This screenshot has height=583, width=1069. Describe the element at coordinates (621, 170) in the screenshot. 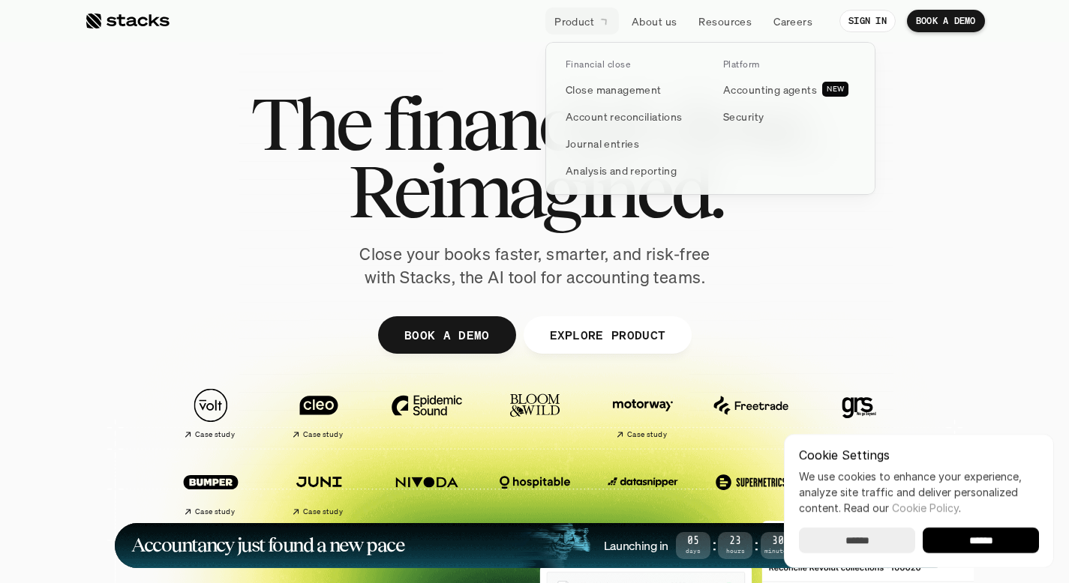

I see `p: Analysis and reporting` at that location.